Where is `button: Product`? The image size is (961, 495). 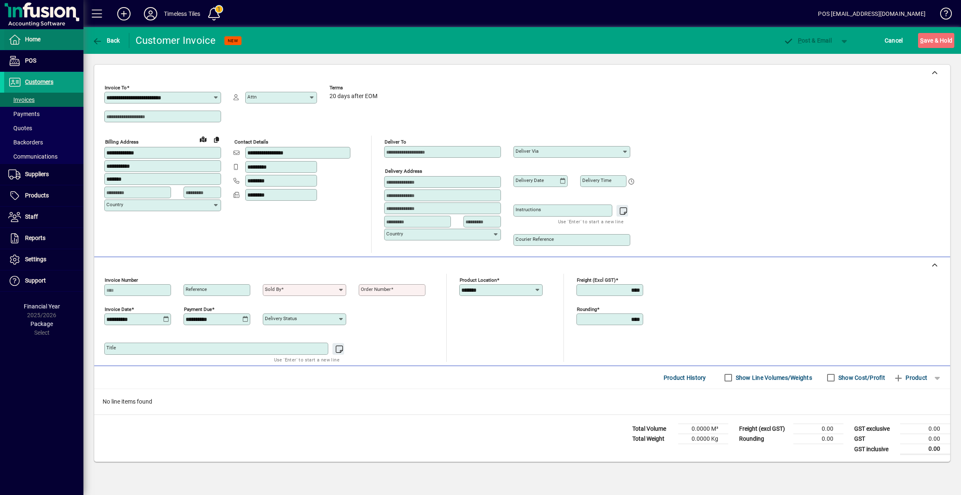
button: Product is located at coordinates (910, 377).